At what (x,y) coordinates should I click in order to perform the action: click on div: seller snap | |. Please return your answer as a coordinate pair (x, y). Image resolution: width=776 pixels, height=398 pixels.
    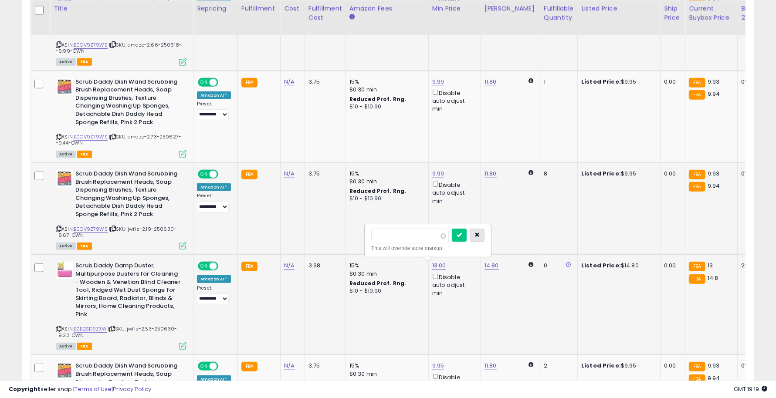
    Looking at the image, I should click on (80, 390).